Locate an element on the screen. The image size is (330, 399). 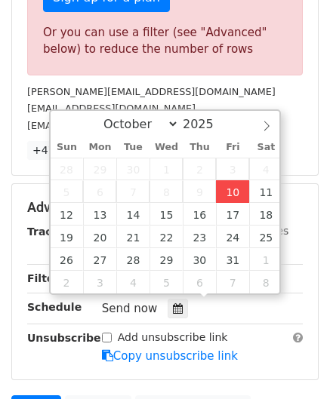
span: Mon is located at coordinates (100, 147).